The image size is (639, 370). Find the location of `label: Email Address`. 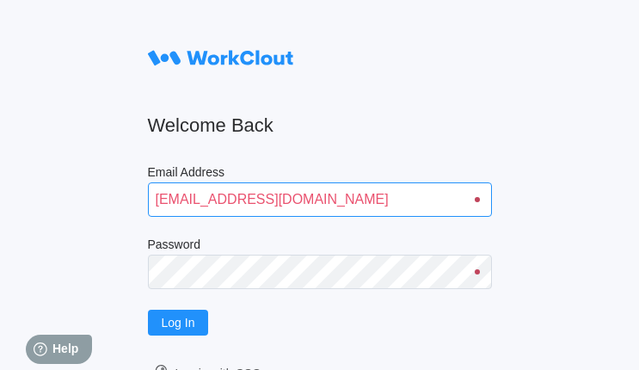

label: Email Address is located at coordinates (320, 174).